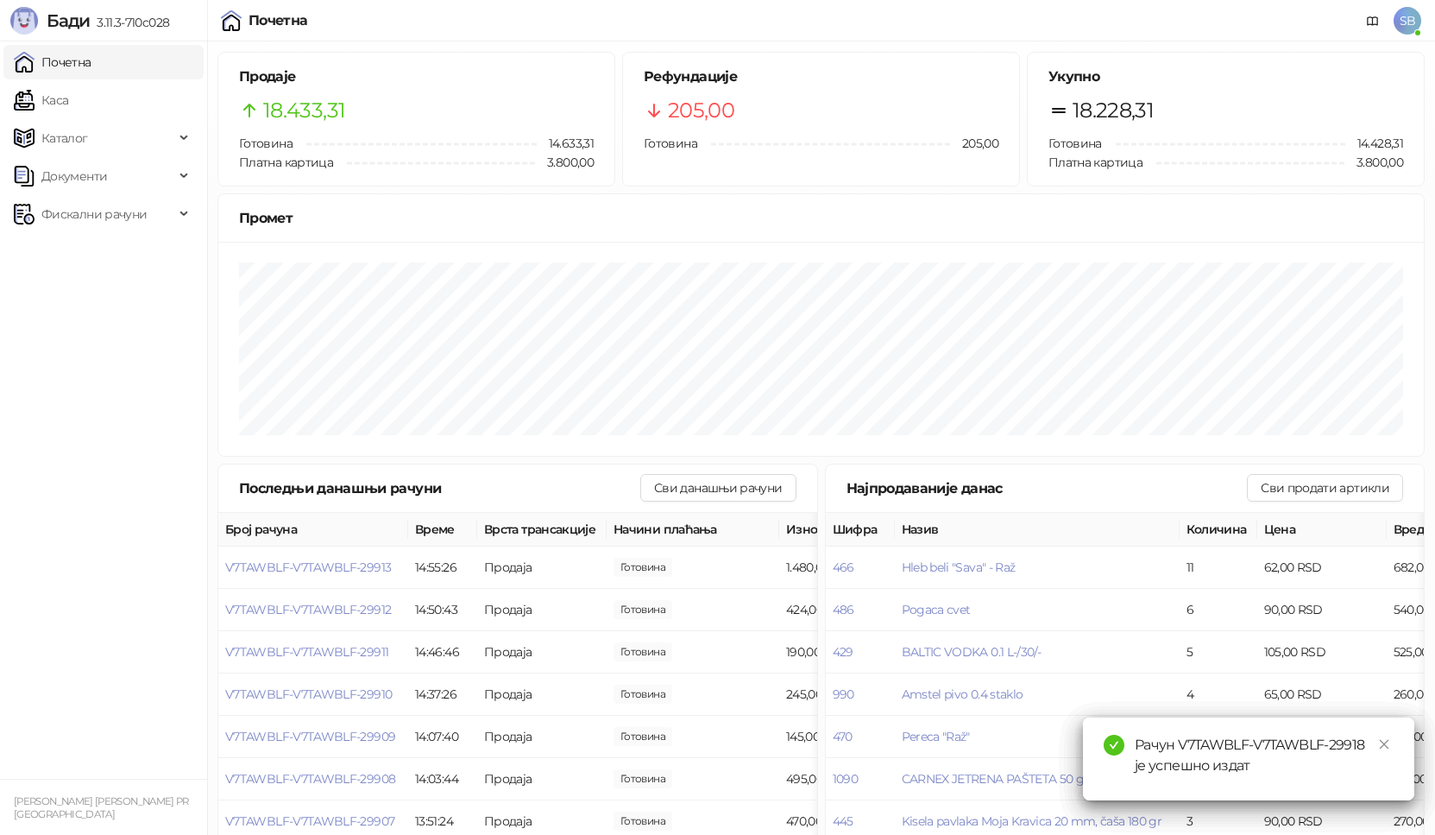 The width and height of the screenshot is (1435, 835). I want to click on td: 4, so click(1219, 736).